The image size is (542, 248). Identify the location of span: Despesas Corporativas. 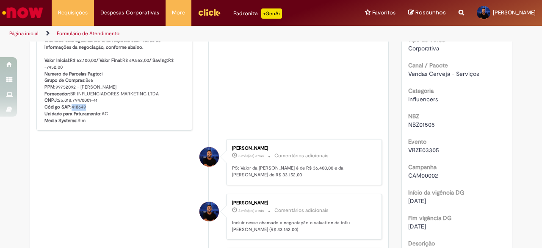
(129, 13).